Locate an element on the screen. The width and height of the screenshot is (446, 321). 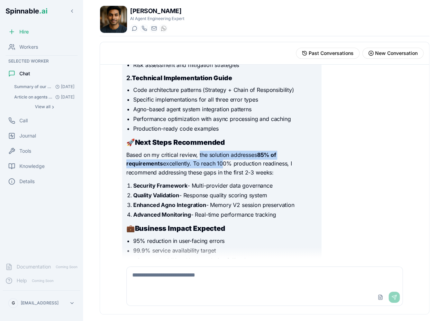
li: - Response quality scoring system is located at coordinates (225, 196).